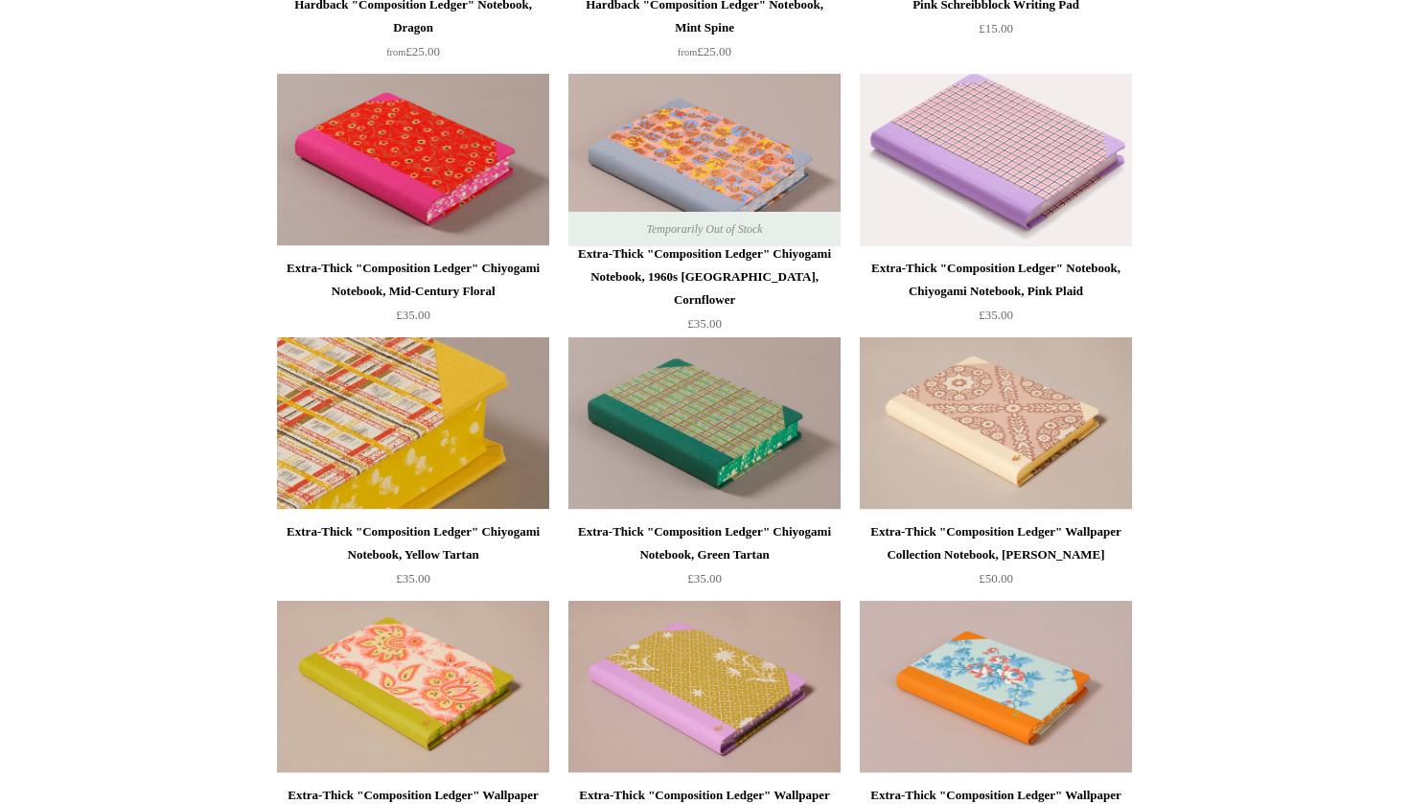  What do you see at coordinates (705, 687) in the screenshot?
I see `a: Extra-Thick "Composition Ledger" Wallpaper Collection Notebook, Chartreuse Floral Extra-Thick "Co...` at bounding box center [705, 687].